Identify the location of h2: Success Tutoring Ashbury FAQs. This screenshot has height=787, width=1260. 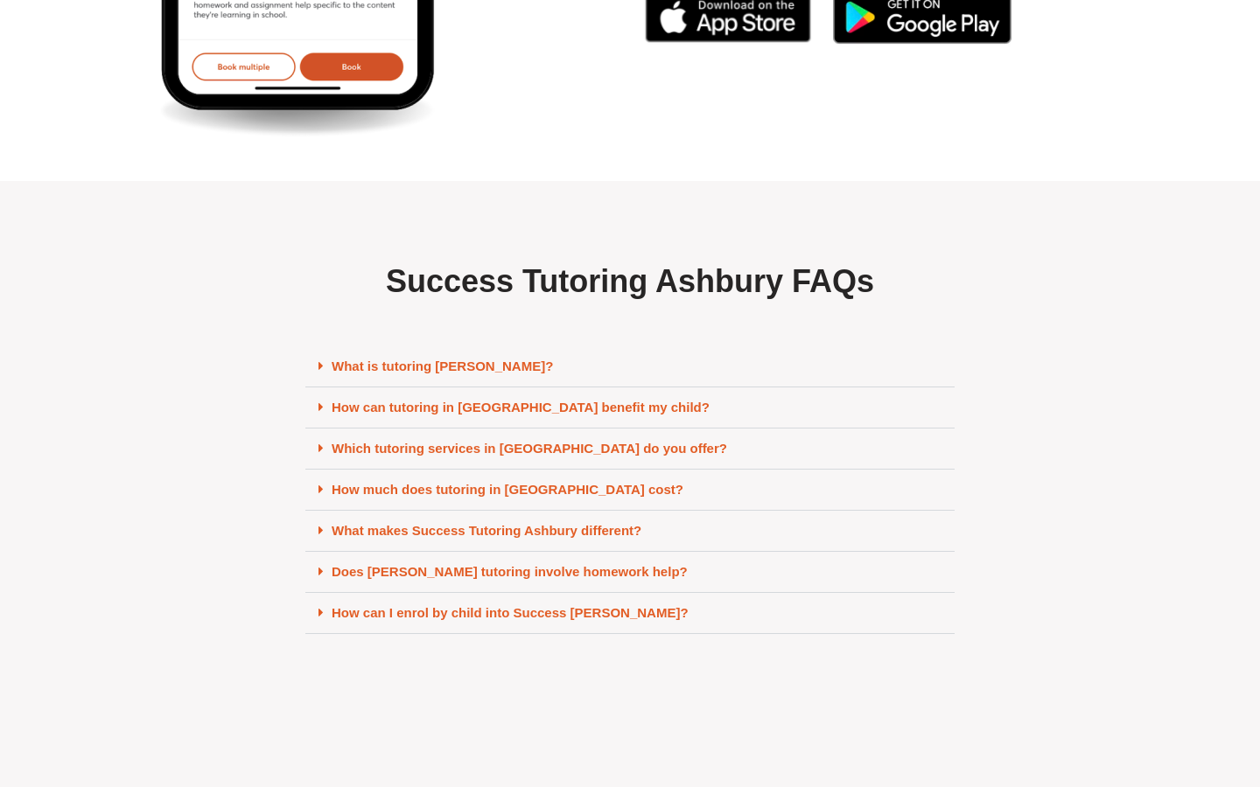
(630, 282).